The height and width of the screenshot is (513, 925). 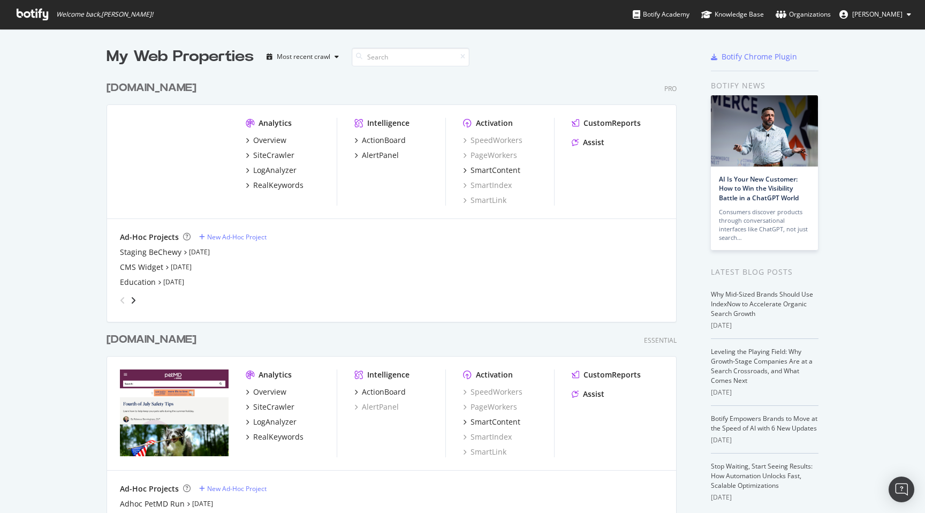 I want to click on img: www.chewy.com, so click(x=174, y=161).